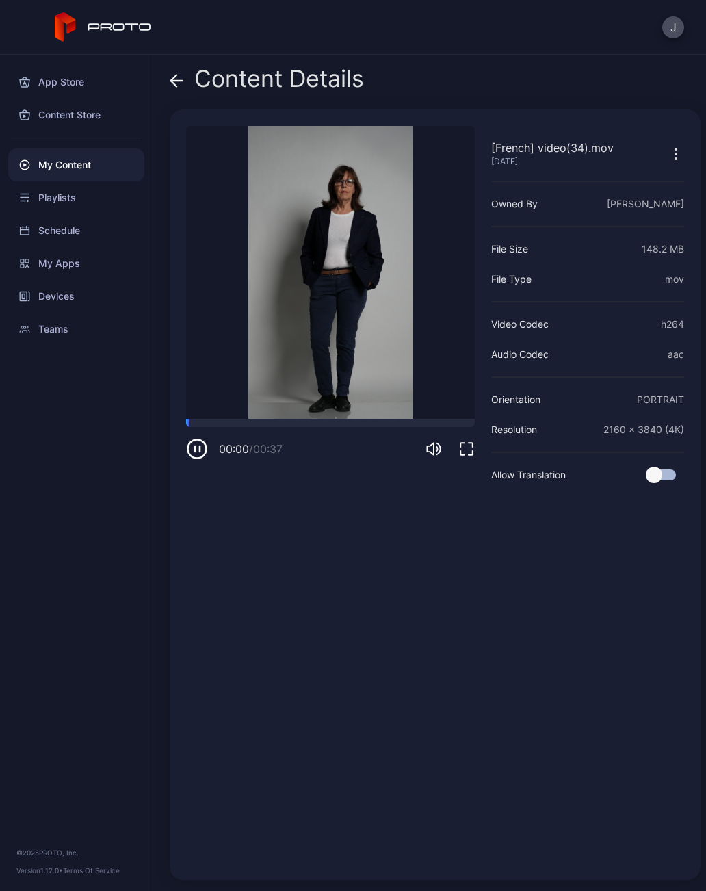  I want to click on div: 2160 x 3840 (4K), so click(644, 430).